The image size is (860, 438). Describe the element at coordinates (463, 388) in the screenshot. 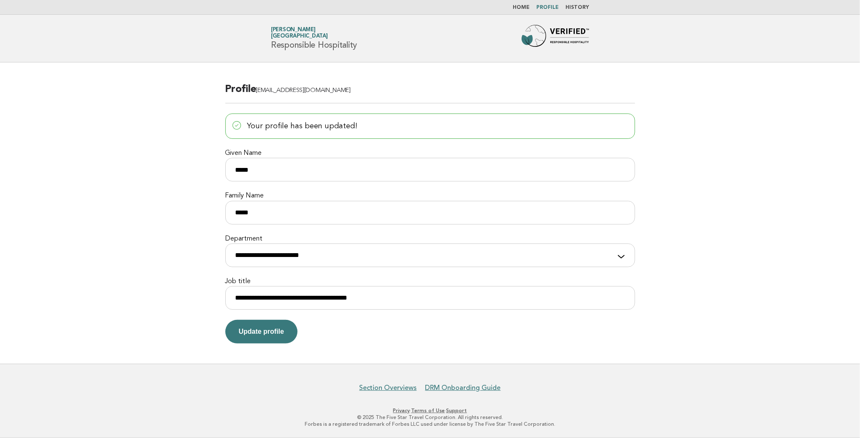

I see `a: DRM Onboarding Guide` at that location.